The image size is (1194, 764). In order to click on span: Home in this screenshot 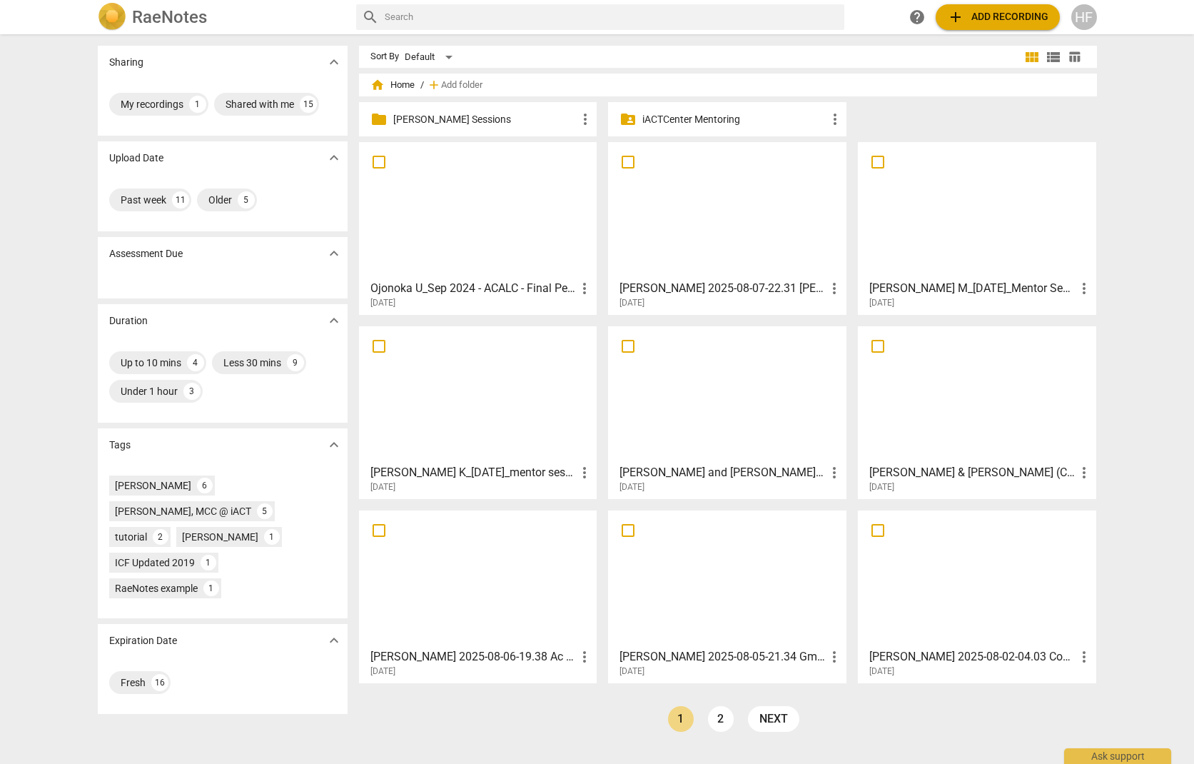, I will do `click(393, 85)`.